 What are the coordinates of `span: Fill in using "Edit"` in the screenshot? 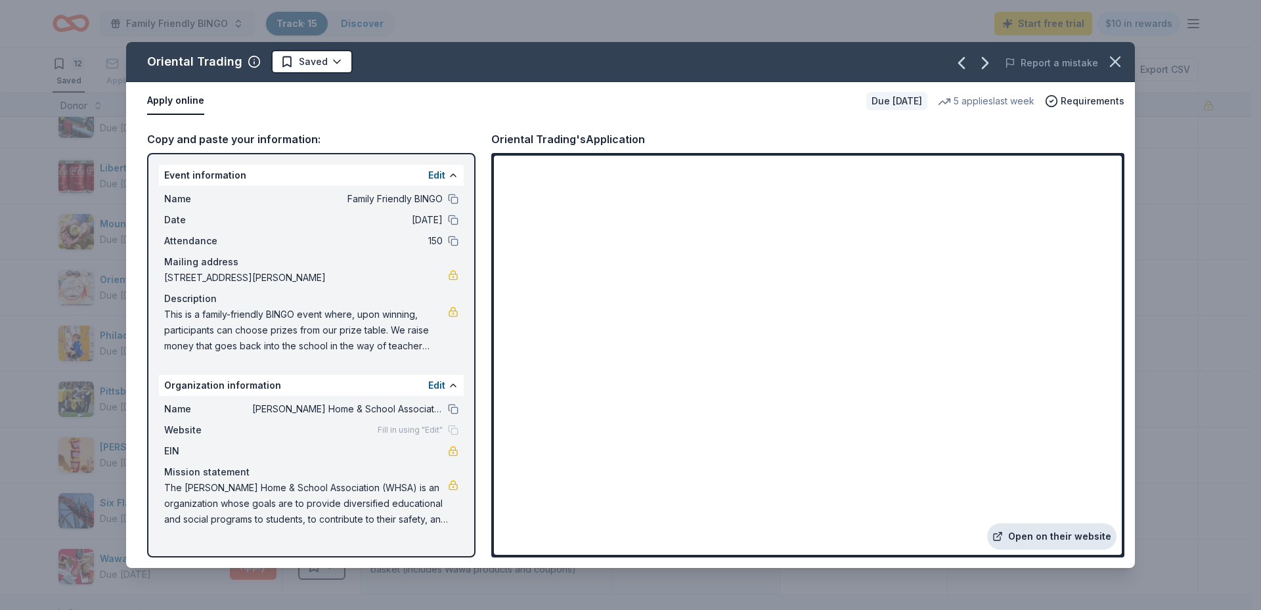 It's located at (410, 430).